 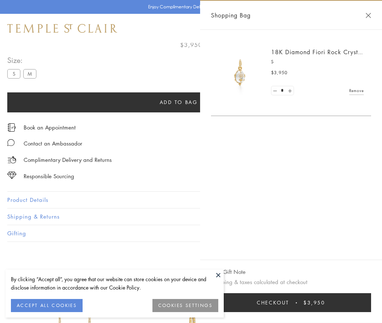 I want to click on div: Responsible Sourcing, so click(x=49, y=176).